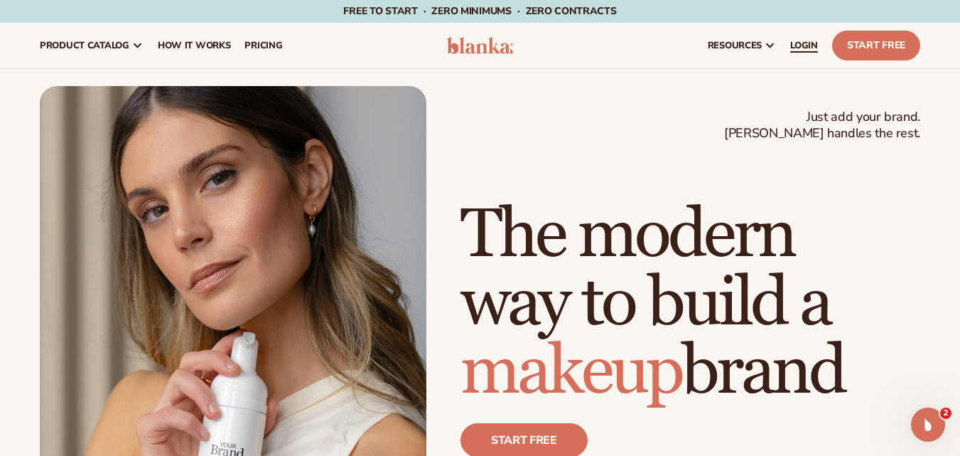 This screenshot has width=960, height=456. I want to click on a: Start Free, so click(876, 45).